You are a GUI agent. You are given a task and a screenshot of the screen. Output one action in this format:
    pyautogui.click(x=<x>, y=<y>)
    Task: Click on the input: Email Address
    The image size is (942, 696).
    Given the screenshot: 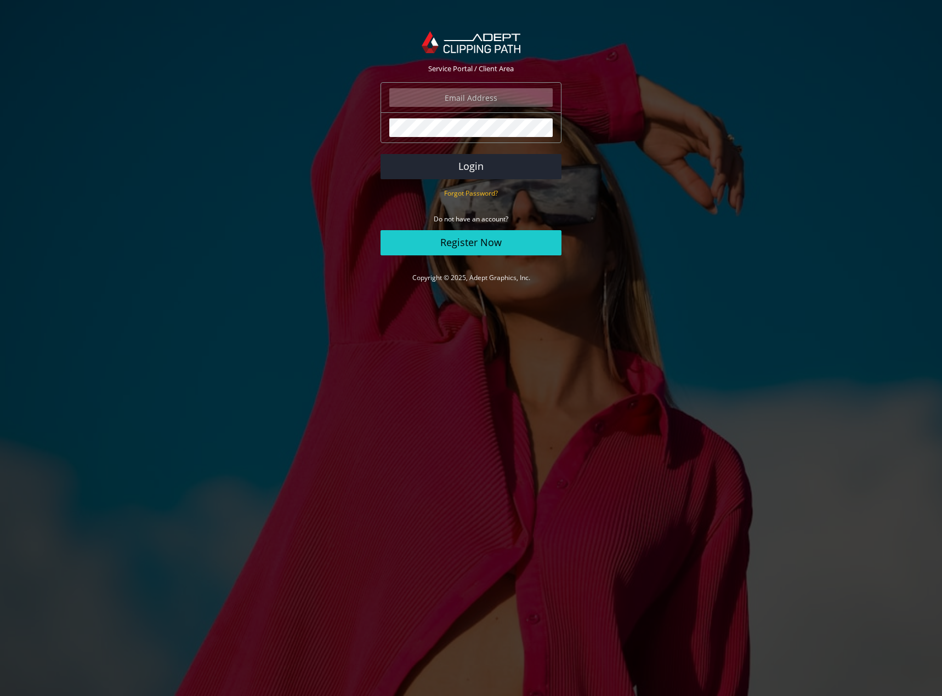 What is the action you would take?
    pyautogui.click(x=471, y=98)
    